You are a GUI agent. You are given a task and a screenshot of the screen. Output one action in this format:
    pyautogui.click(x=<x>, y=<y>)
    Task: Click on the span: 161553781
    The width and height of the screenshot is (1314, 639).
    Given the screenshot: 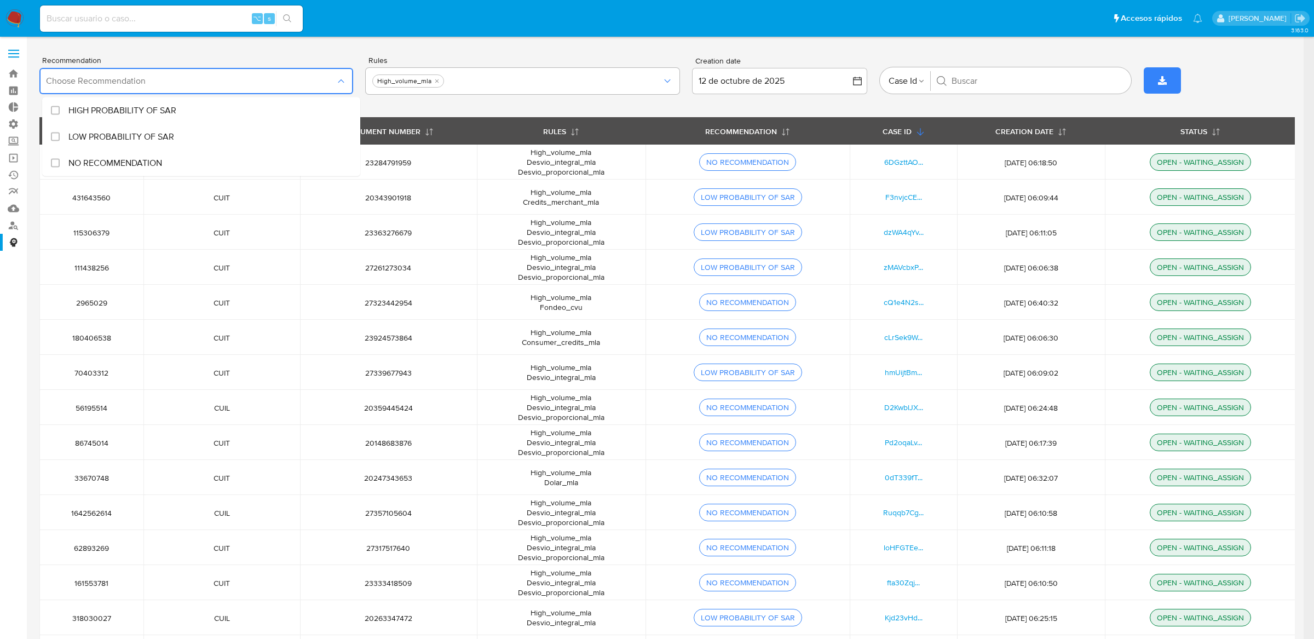 What is the action you would take?
    pyautogui.click(x=91, y=583)
    